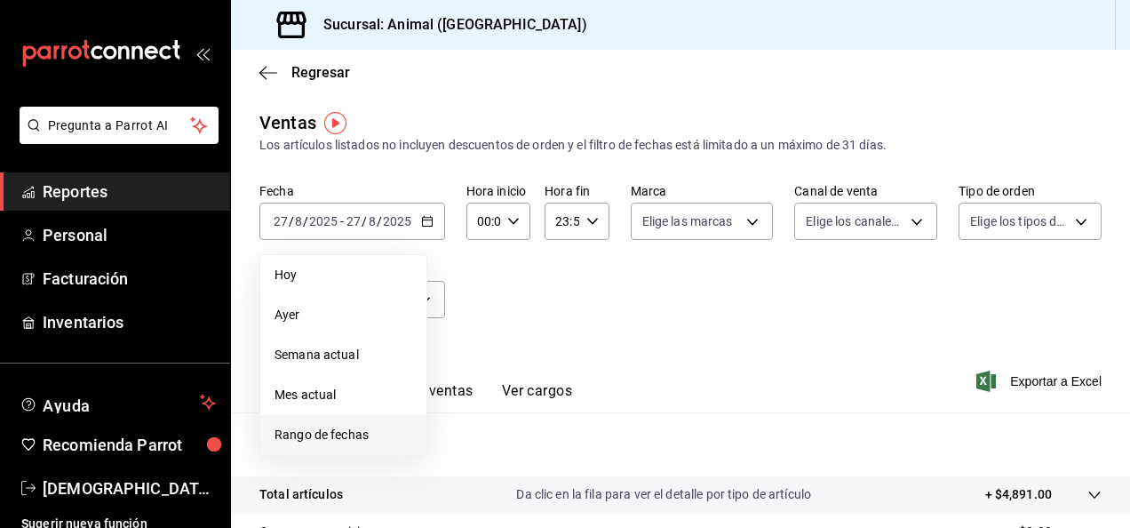  Describe the element at coordinates (129, 278) in the screenshot. I see `span: Facturación` at that location.